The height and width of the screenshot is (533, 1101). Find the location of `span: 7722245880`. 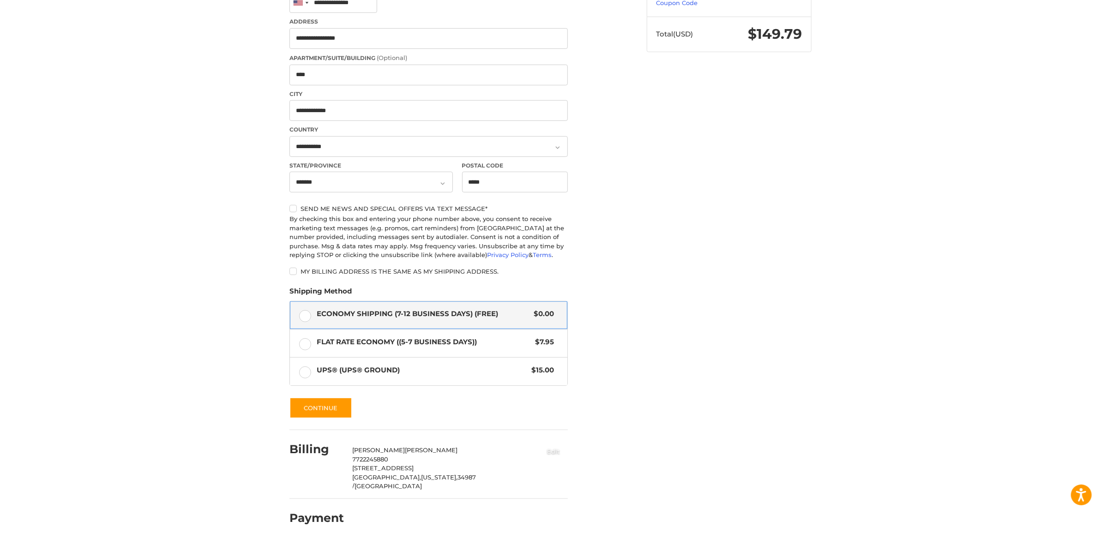

span: 7722245880 is located at coordinates (371, 459).